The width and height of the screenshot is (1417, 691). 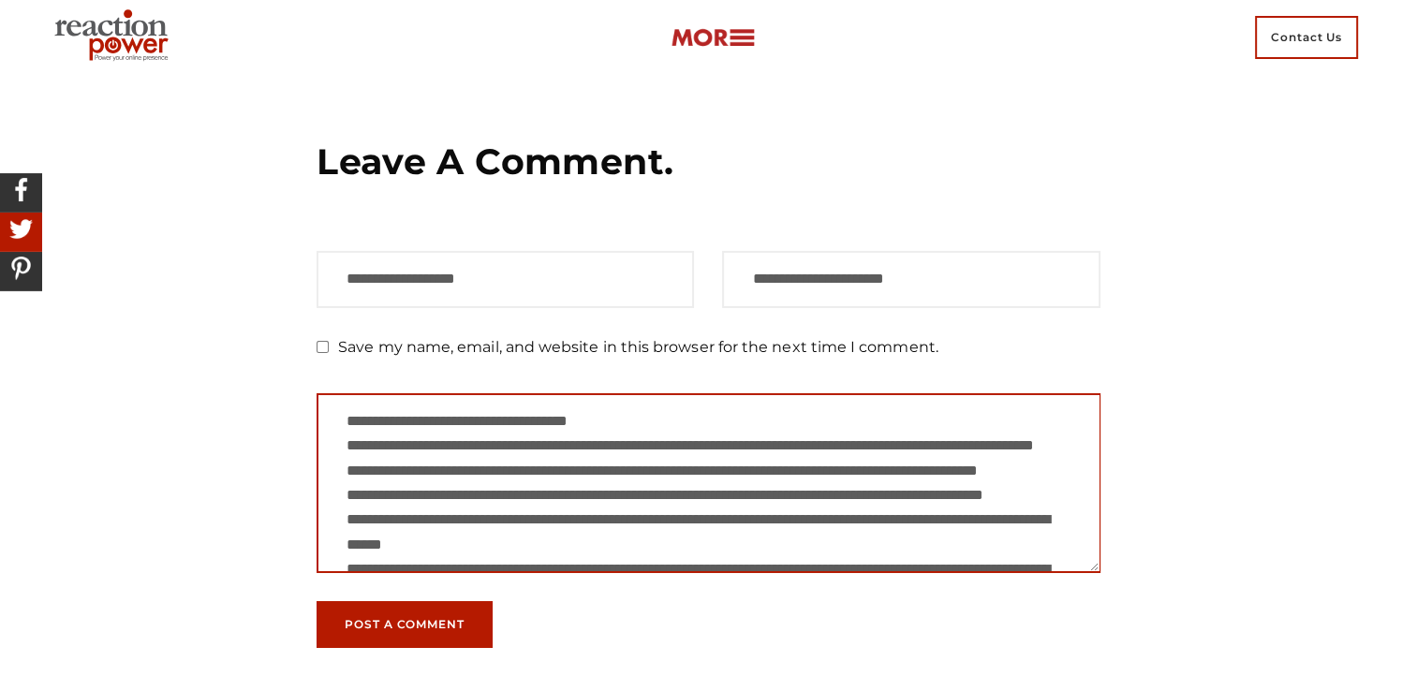 What do you see at coordinates (21, 189) in the screenshot?
I see `img: Share On Facebook` at bounding box center [21, 189].